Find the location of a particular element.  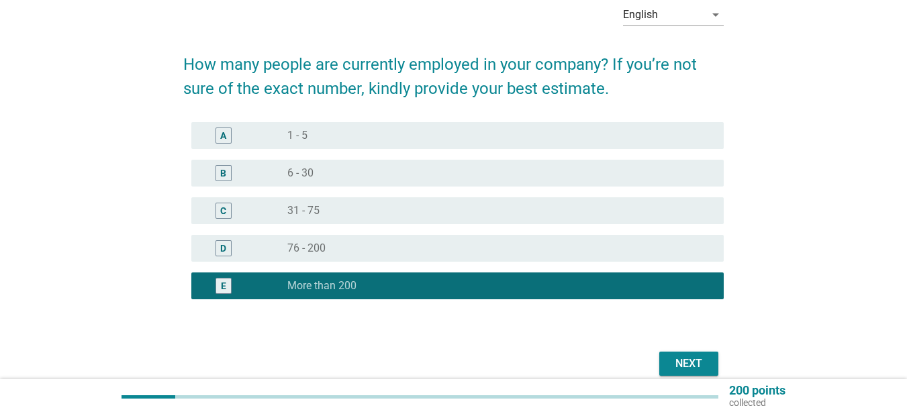

h2: How many people are currently employed in your company? If you’re not sure of the exact number, k... is located at coordinates (453, 70).